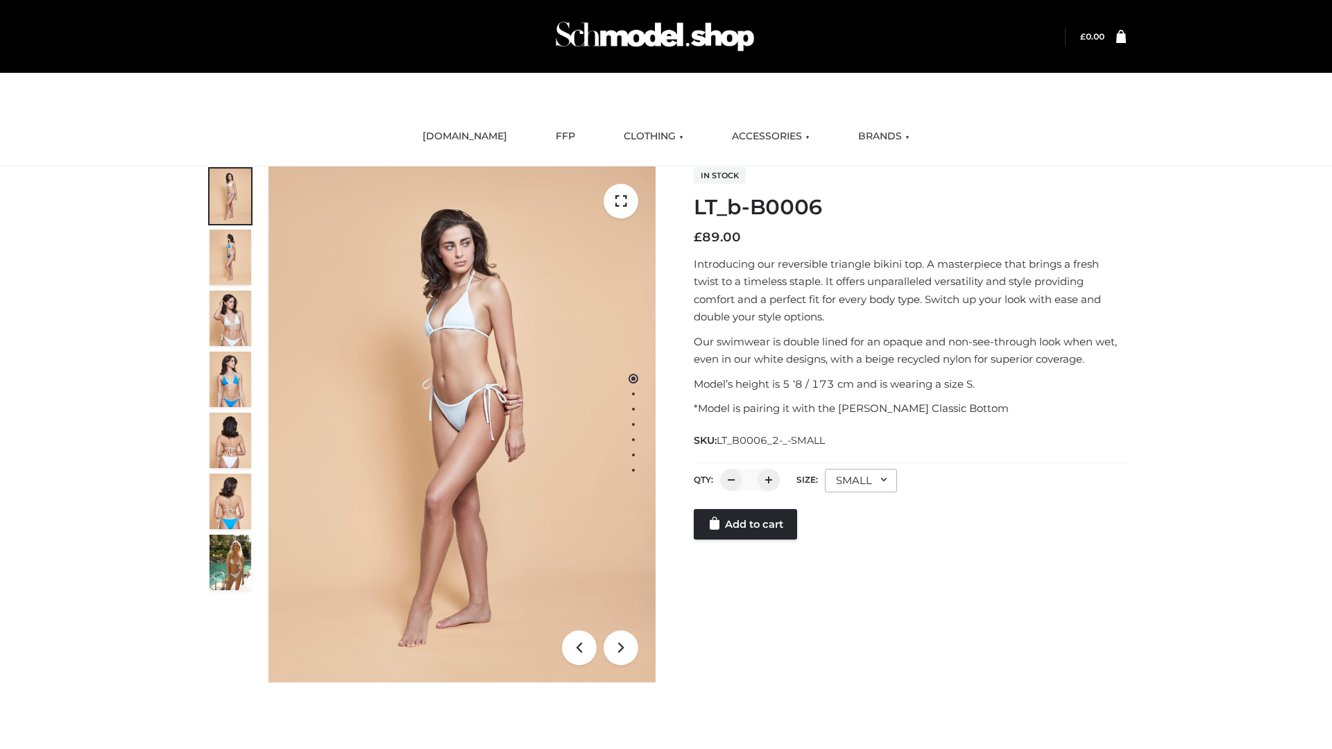  What do you see at coordinates (566, 137) in the screenshot?
I see `a: FFP` at bounding box center [566, 137].